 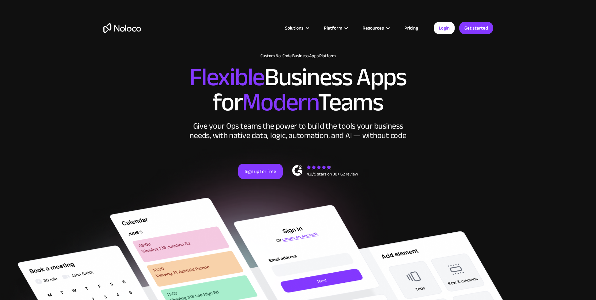 I want to click on a: Get started, so click(x=476, y=28).